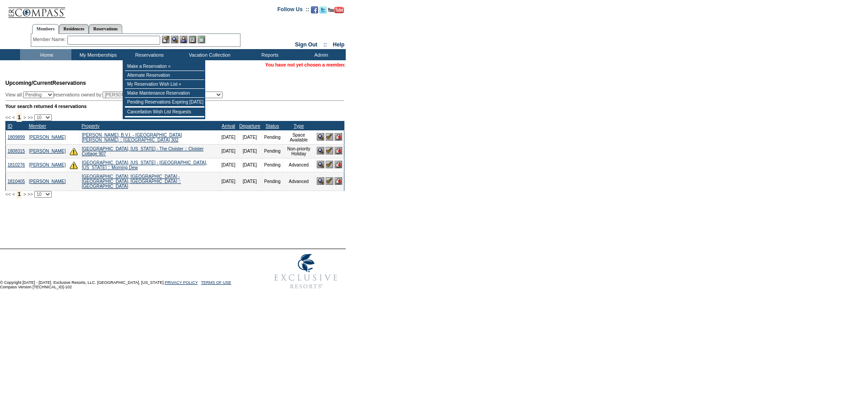  I want to click on td: Home, so click(46, 54).